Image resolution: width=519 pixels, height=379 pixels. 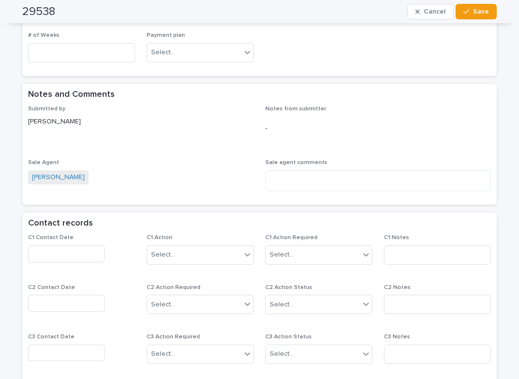 I want to click on span: Save, so click(x=481, y=12).